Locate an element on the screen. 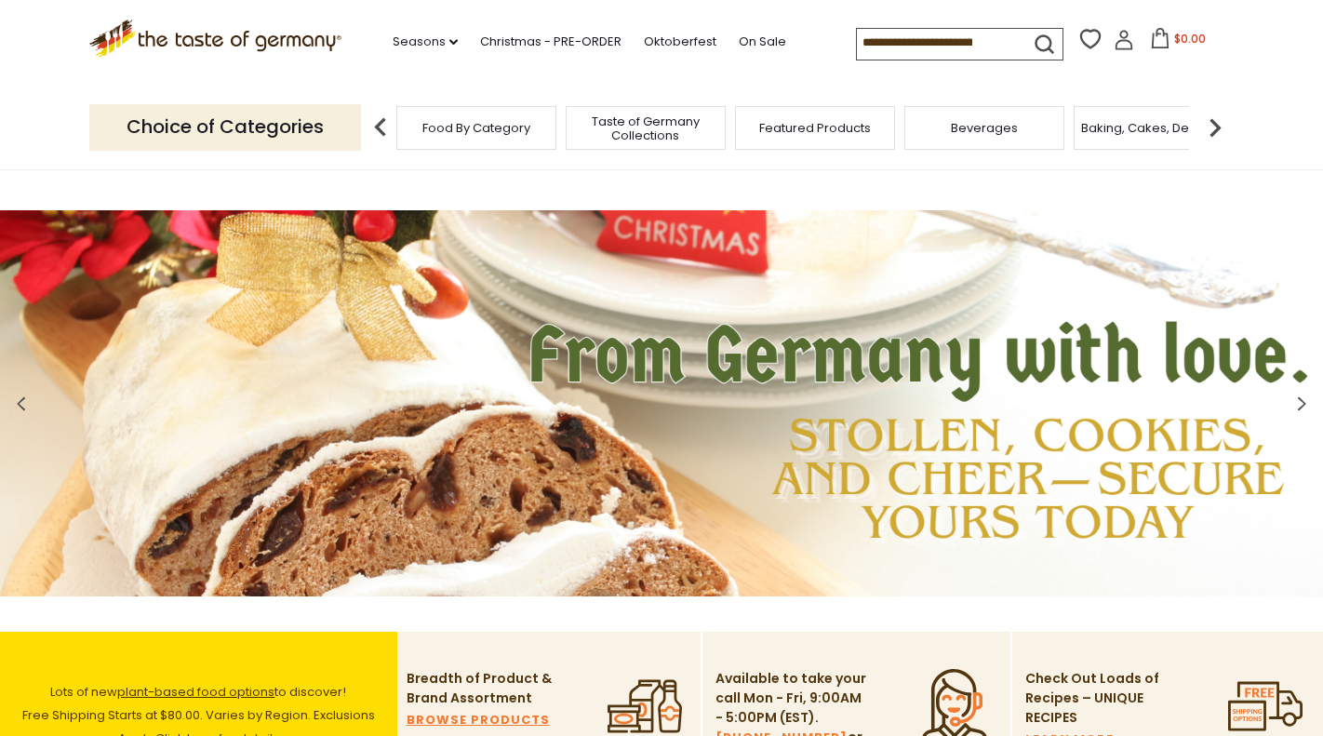  a: Oktoberfest is located at coordinates (680, 42).